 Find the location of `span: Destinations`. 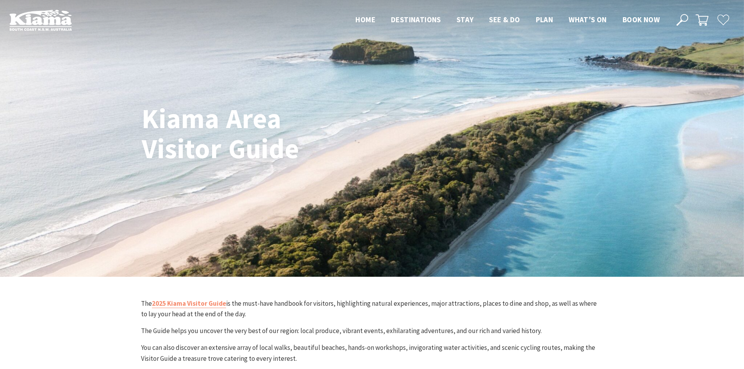

span: Destinations is located at coordinates (416, 20).